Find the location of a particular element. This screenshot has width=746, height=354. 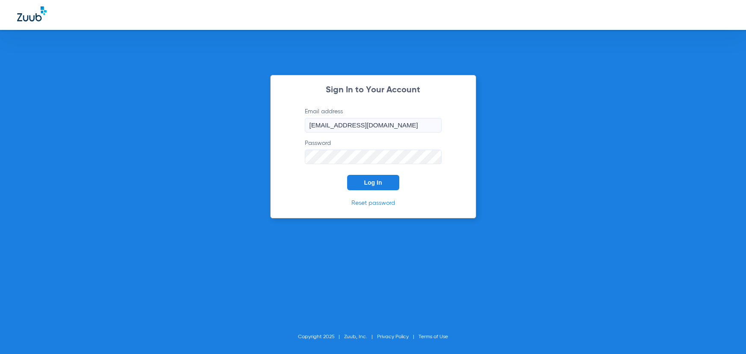

img: Zuub Logo is located at coordinates (32, 14).